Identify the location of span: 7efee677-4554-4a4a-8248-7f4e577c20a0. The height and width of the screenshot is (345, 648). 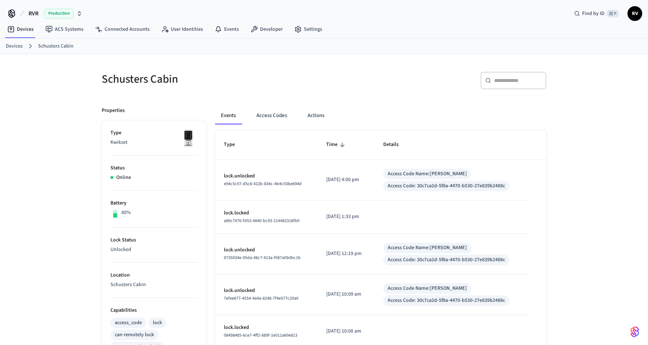
(261, 298).